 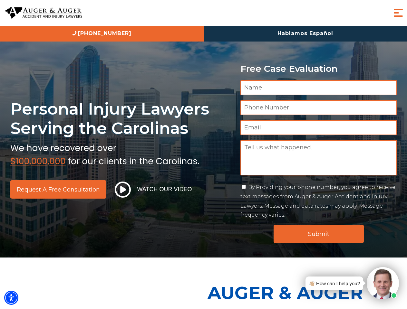 I want to click on input: Submit, so click(x=319, y=234).